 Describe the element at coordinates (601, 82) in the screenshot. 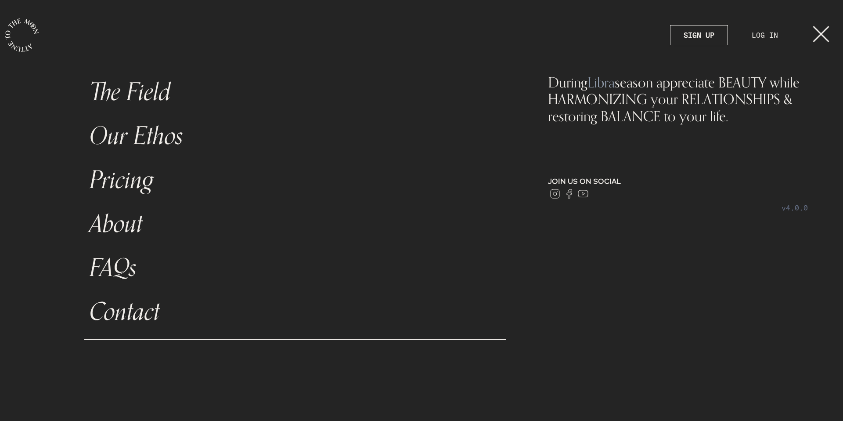

I see `span: Libra` at that location.